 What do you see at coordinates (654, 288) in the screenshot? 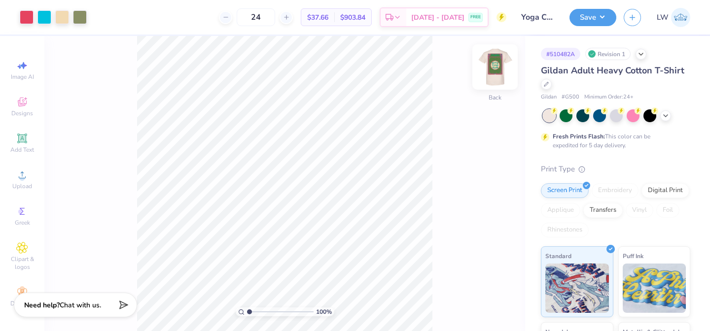
I see `img: Puff Ink` at bounding box center [654, 288].